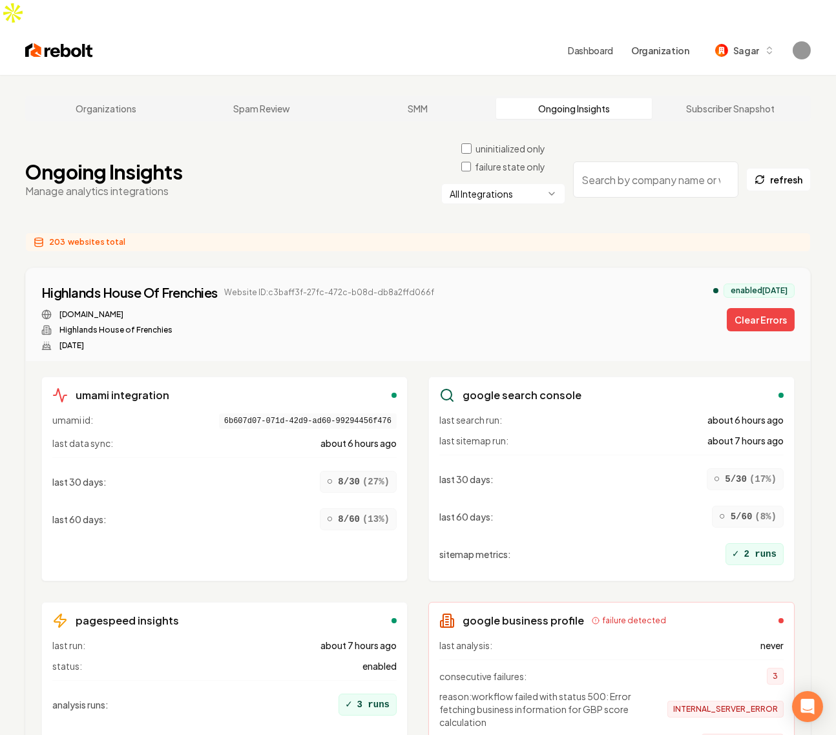 Image resolution: width=836 pixels, height=735 pixels. Describe the element at coordinates (129, 293) in the screenshot. I see `div: Highlands House Of Frenchies` at that location.